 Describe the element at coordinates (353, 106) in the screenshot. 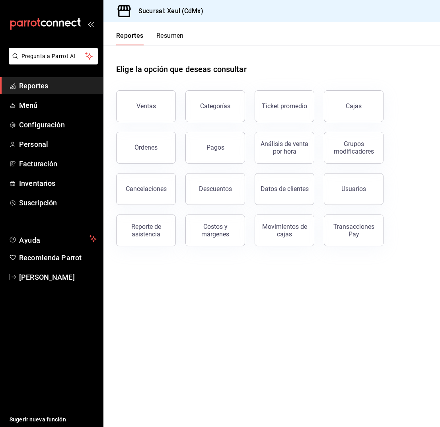

I see `div: Cajas` at that location.